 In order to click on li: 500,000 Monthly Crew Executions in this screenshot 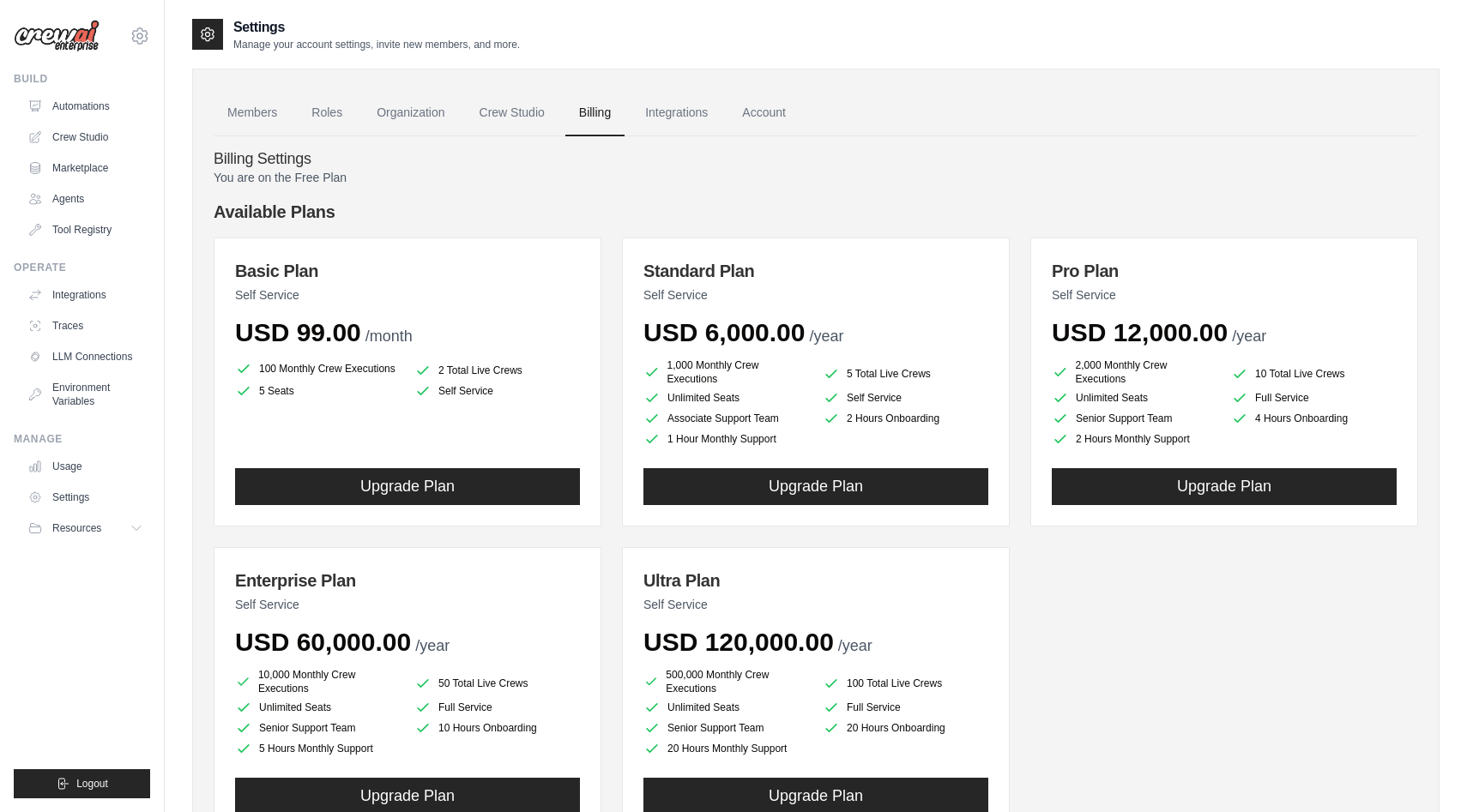, I will do `click(726, 682)`.